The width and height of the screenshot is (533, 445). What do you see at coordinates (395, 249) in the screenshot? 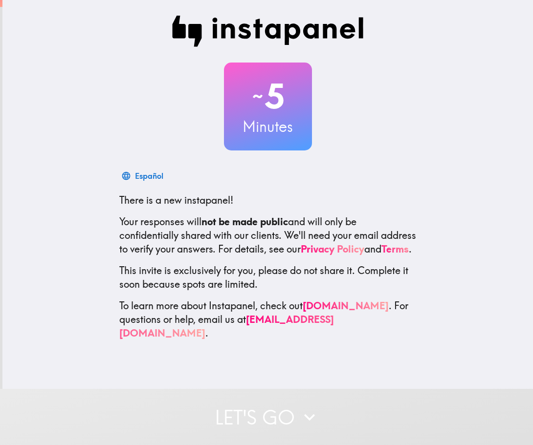
I see `a: Terms` at bounding box center [395, 249].